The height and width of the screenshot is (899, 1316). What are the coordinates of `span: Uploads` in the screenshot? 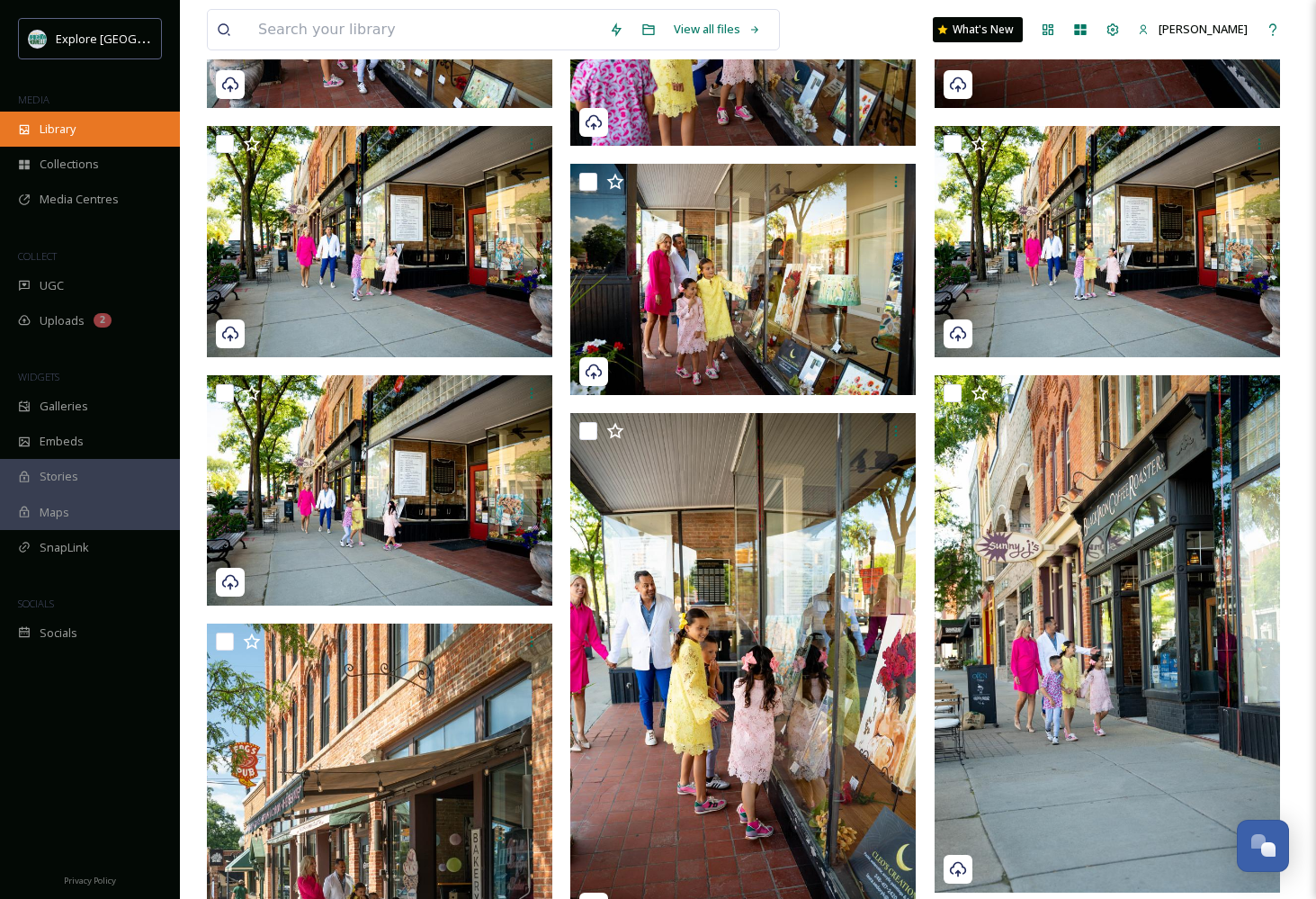 It's located at (62, 321).